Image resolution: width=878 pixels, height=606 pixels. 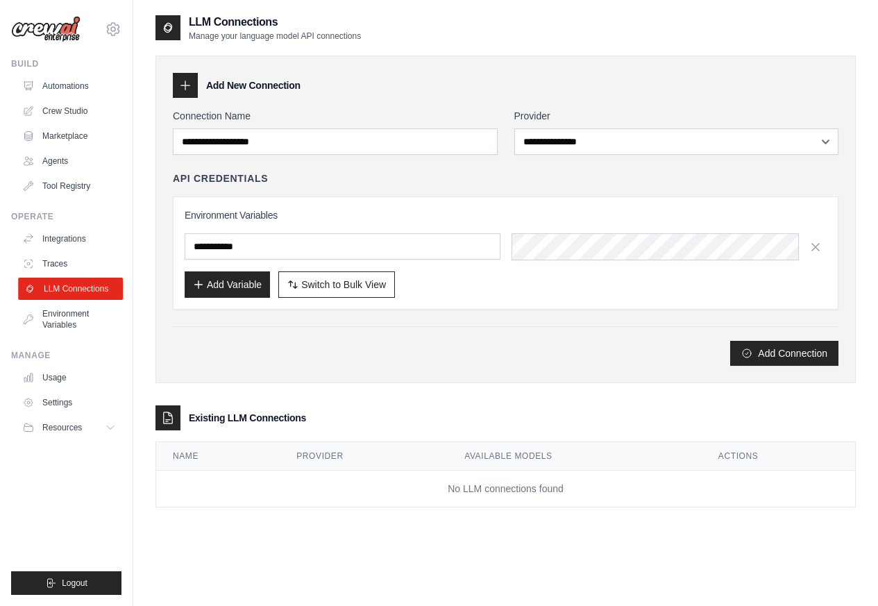 I want to click on a: LLM Connections, so click(x=70, y=289).